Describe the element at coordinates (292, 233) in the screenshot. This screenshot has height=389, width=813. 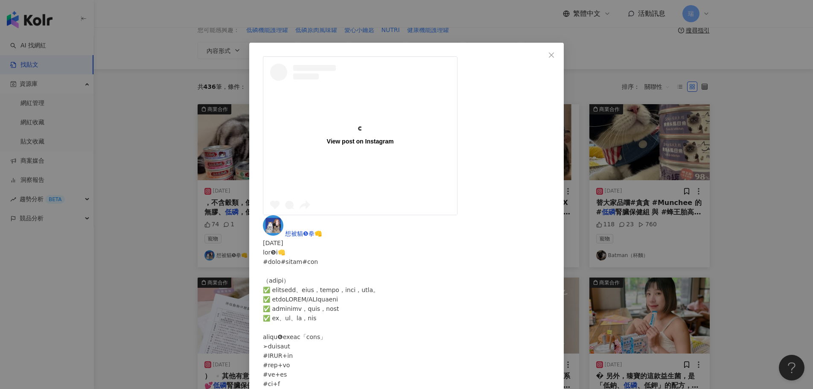
I see `a: KOL Avatar想被貓❺拳👊` at that location.